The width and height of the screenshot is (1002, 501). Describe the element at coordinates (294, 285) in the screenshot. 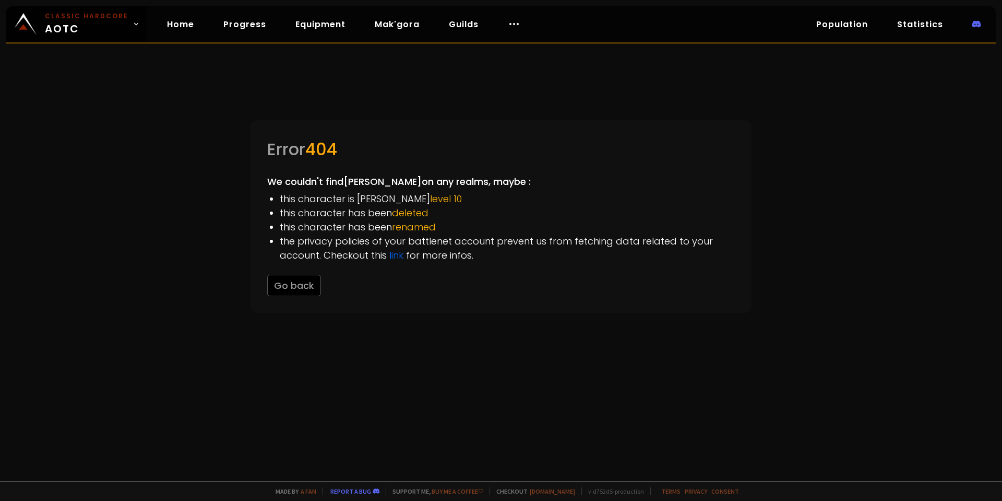

I see `button: Go back` at that location.